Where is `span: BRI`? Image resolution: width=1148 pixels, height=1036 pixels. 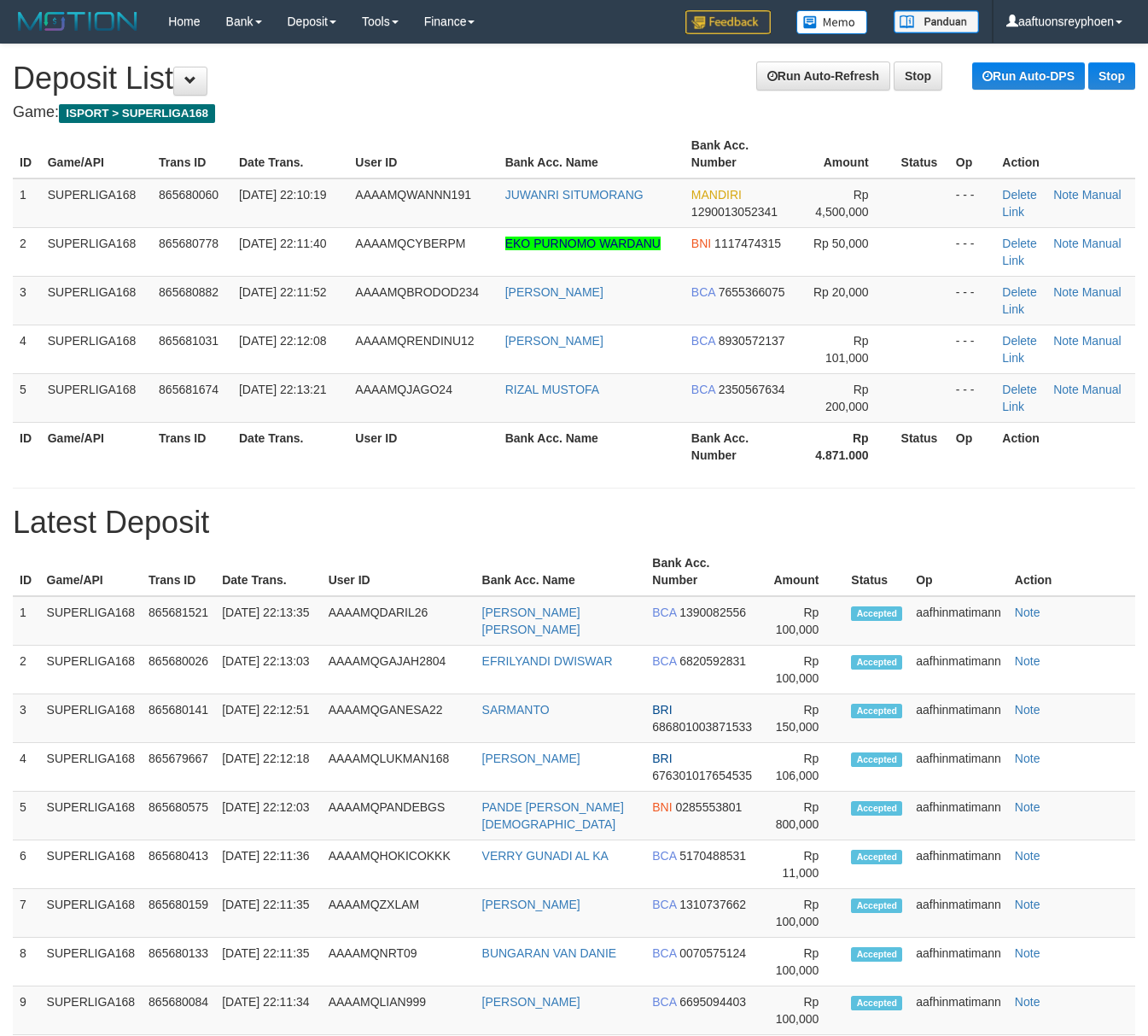 span: BRI is located at coordinates (662, 758).